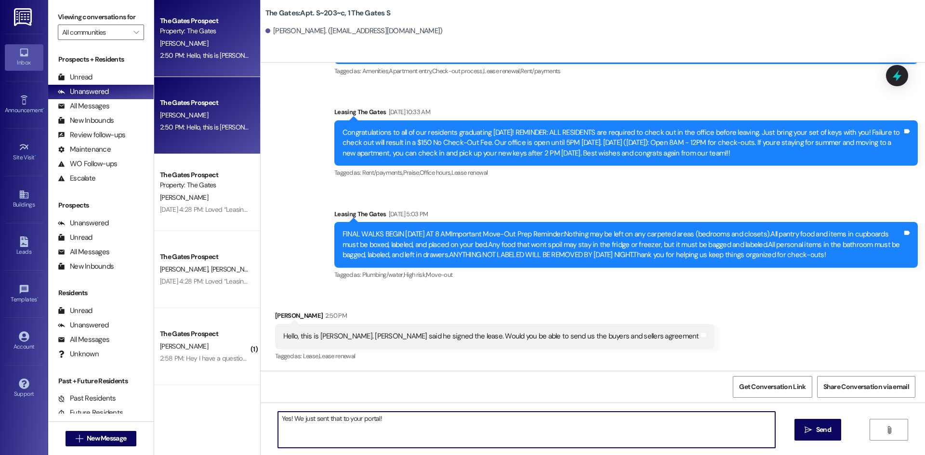 The width and height of the screenshot is (925, 455). I want to click on div: Prospects, so click(101, 205).